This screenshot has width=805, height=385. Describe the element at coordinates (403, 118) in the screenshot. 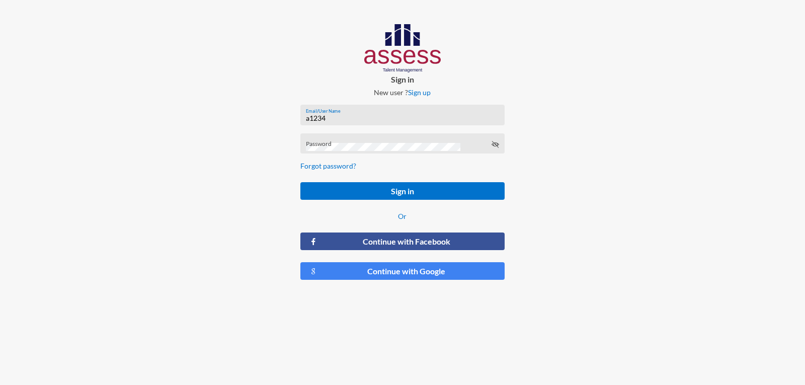

I see `input: Email/User Name` at that location.